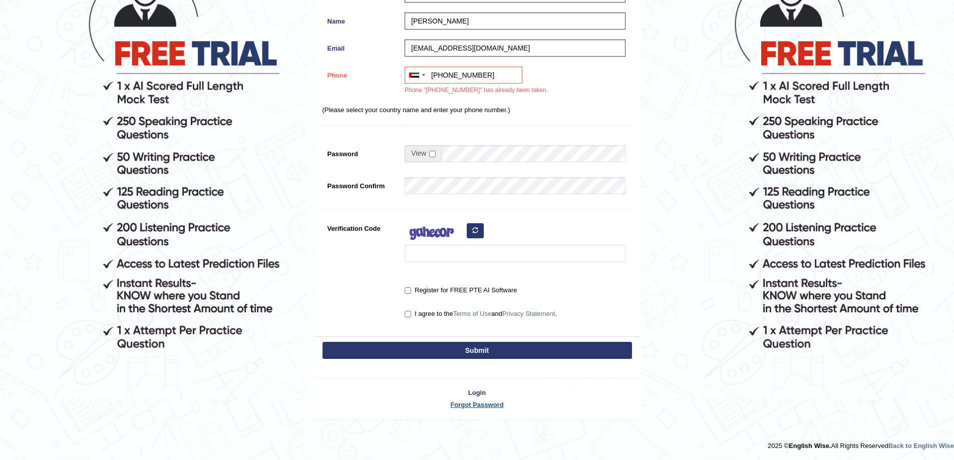 Image resolution: width=954 pixels, height=460 pixels. I want to click on a: Privacy Statement, so click(529, 314).